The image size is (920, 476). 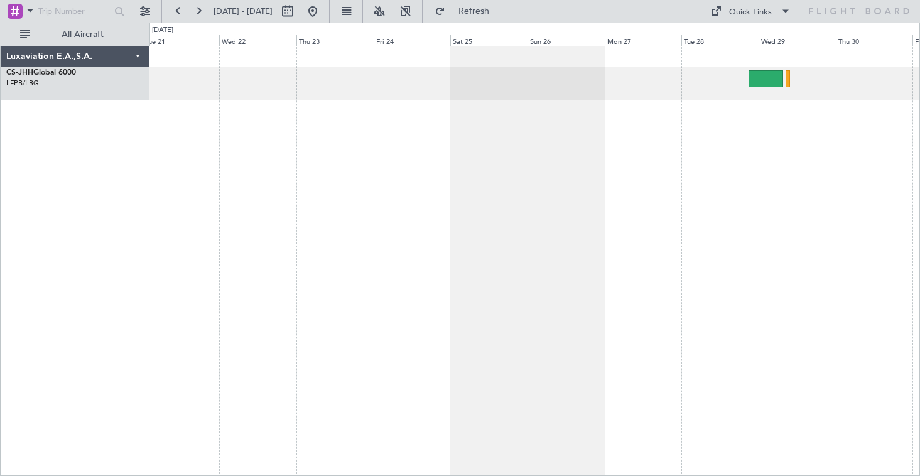 I want to click on a: LFPB/LBG, so click(x=23, y=83).